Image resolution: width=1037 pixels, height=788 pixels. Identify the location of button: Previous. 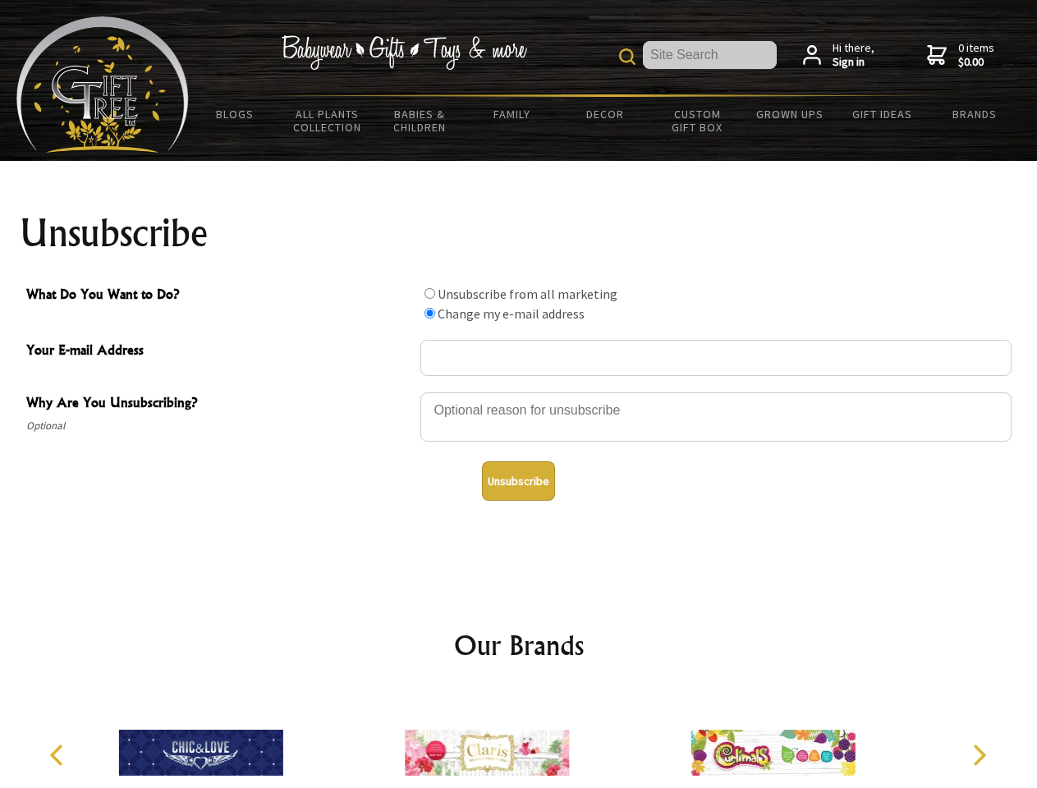
(59, 755).